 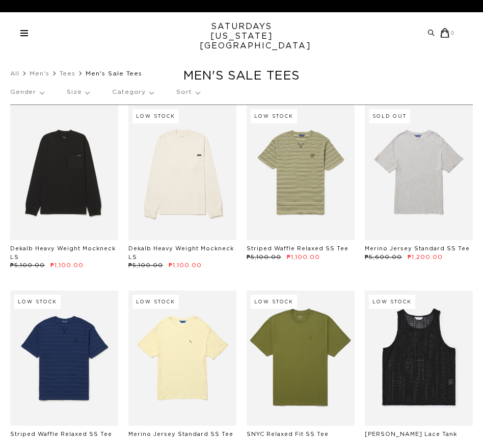 I want to click on p: Category, so click(x=133, y=92).